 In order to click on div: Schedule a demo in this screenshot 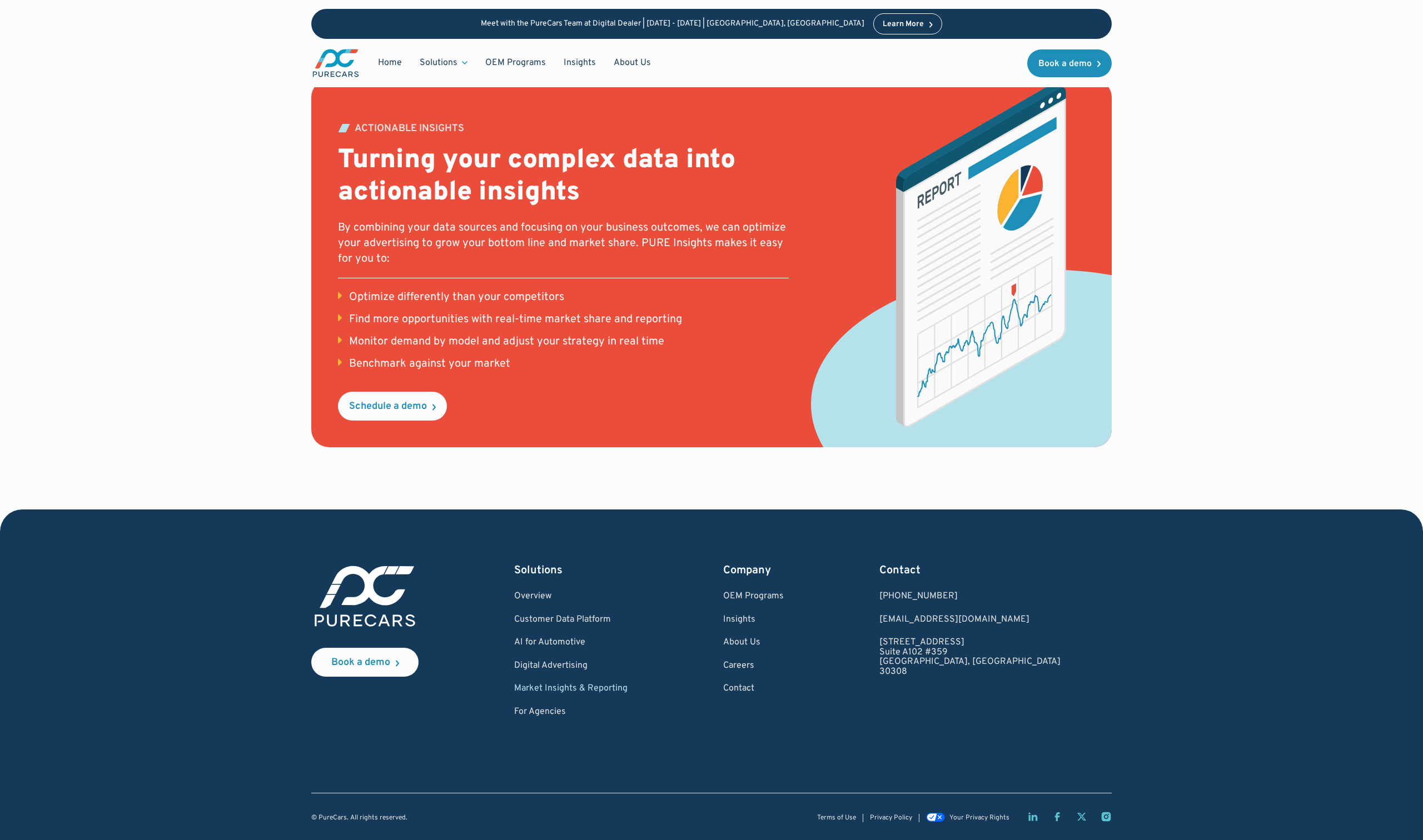, I will do `click(388, 407)`.